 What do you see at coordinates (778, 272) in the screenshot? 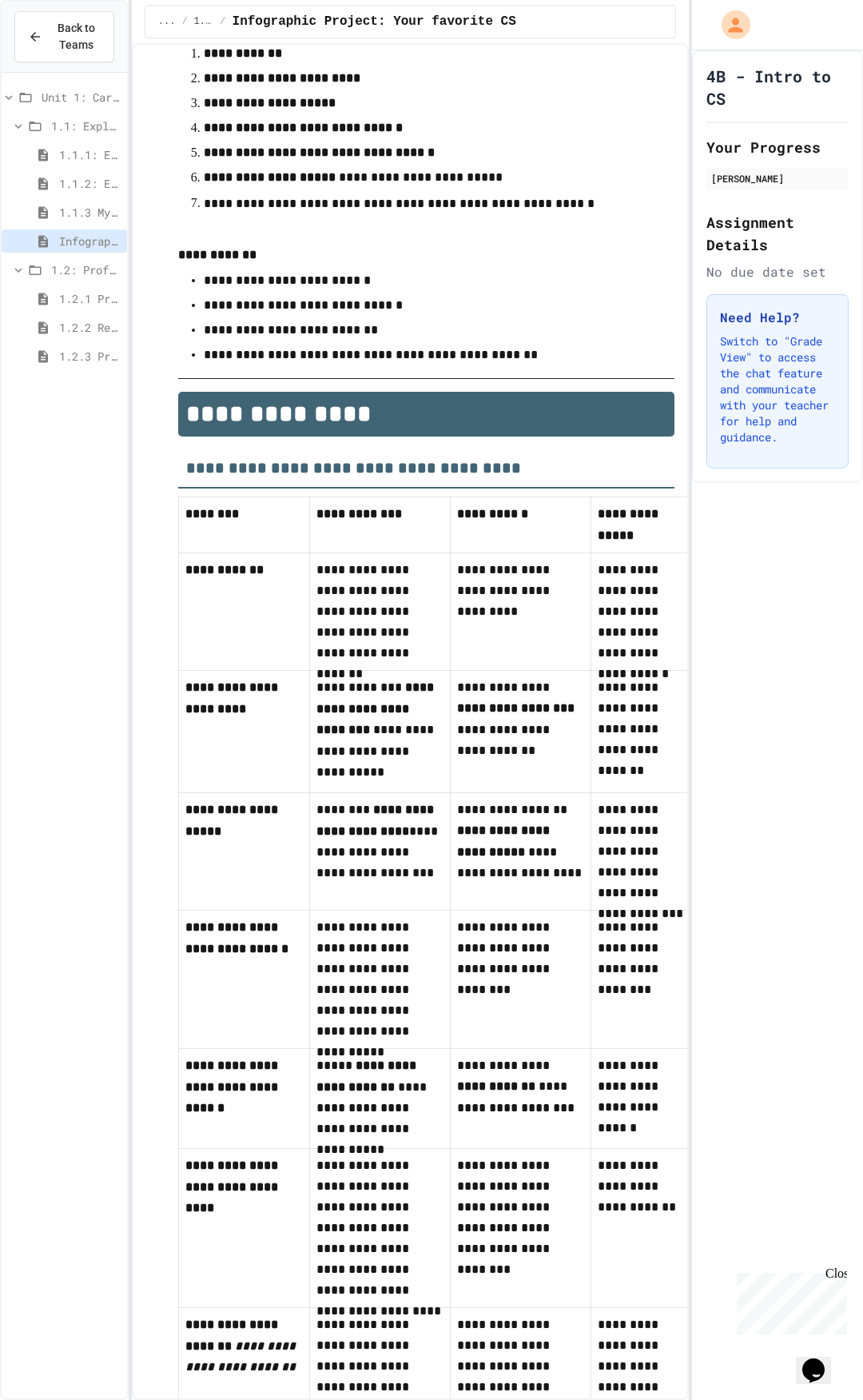
I see `div: No due date set` at bounding box center [778, 272].